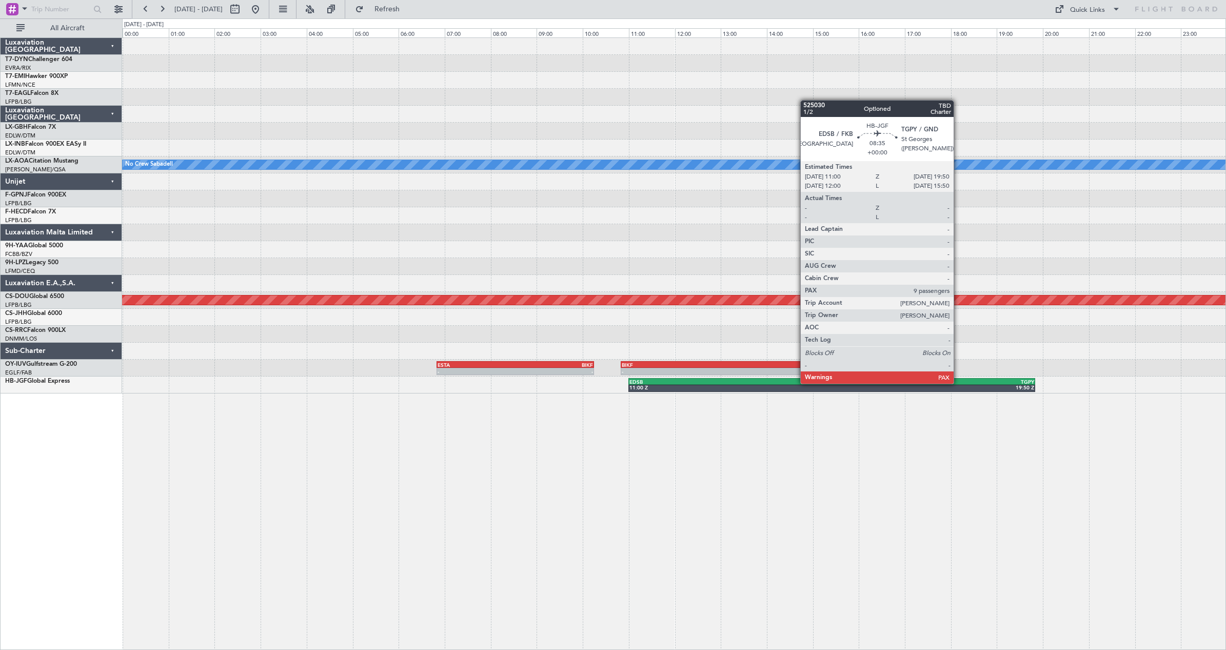  What do you see at coordinates (16, 60) in the screenshot?
I see `span: T7-DYN` at bounding box center [16, 60].